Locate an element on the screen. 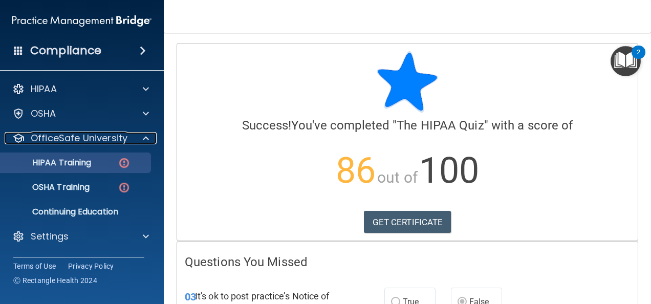 The image size is (651, 304). a: OfficeSafe University is located at coordinates (80, 138).